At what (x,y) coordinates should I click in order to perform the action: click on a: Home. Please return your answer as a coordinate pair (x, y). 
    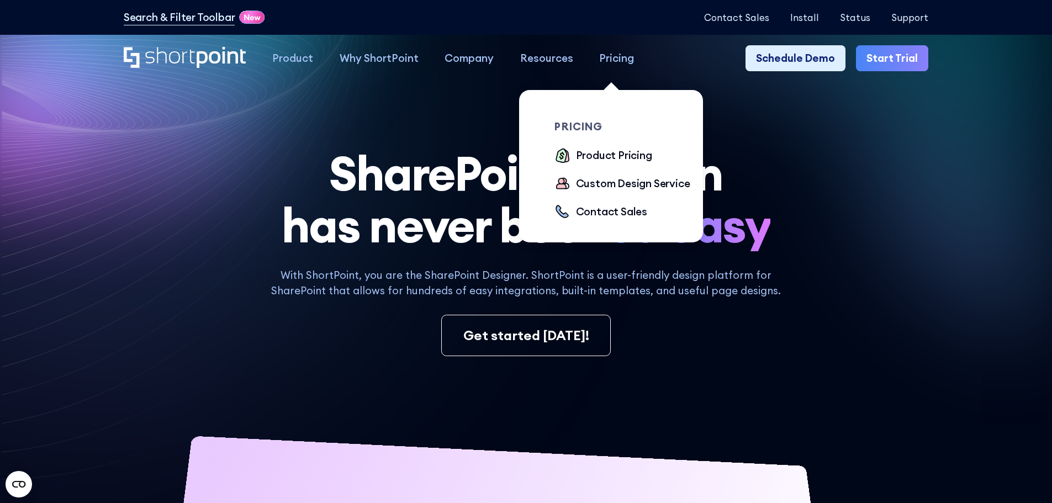
    Looking at the image, I should click on (184, 58).